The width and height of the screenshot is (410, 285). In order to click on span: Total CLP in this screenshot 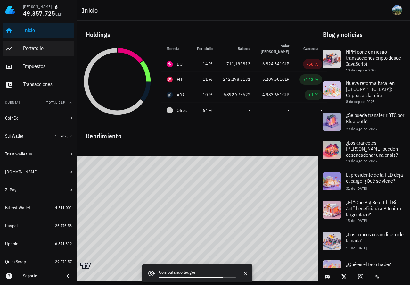, I will do `click(56, 102)`.